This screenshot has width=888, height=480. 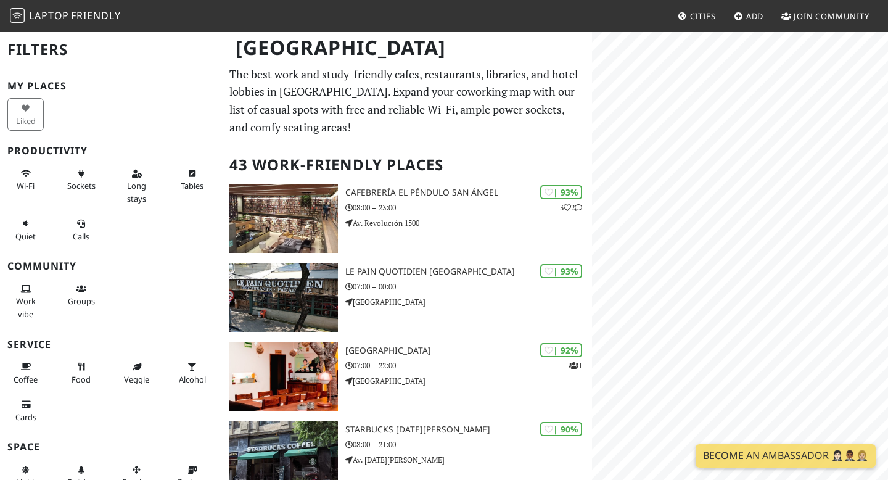 What do you see at coordinates (81, 179) in the screenshot?
I see `button: Sockets` at bounding box center [81, 179].